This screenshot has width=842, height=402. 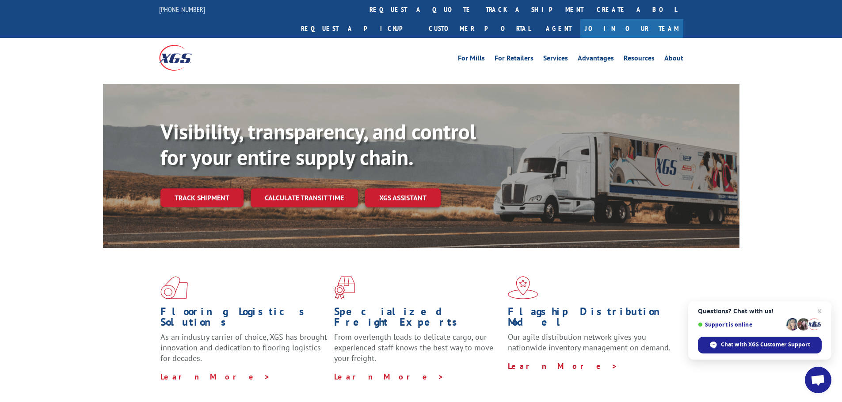 I want to click on a: Customer Portal, so click(x=479, y=28).